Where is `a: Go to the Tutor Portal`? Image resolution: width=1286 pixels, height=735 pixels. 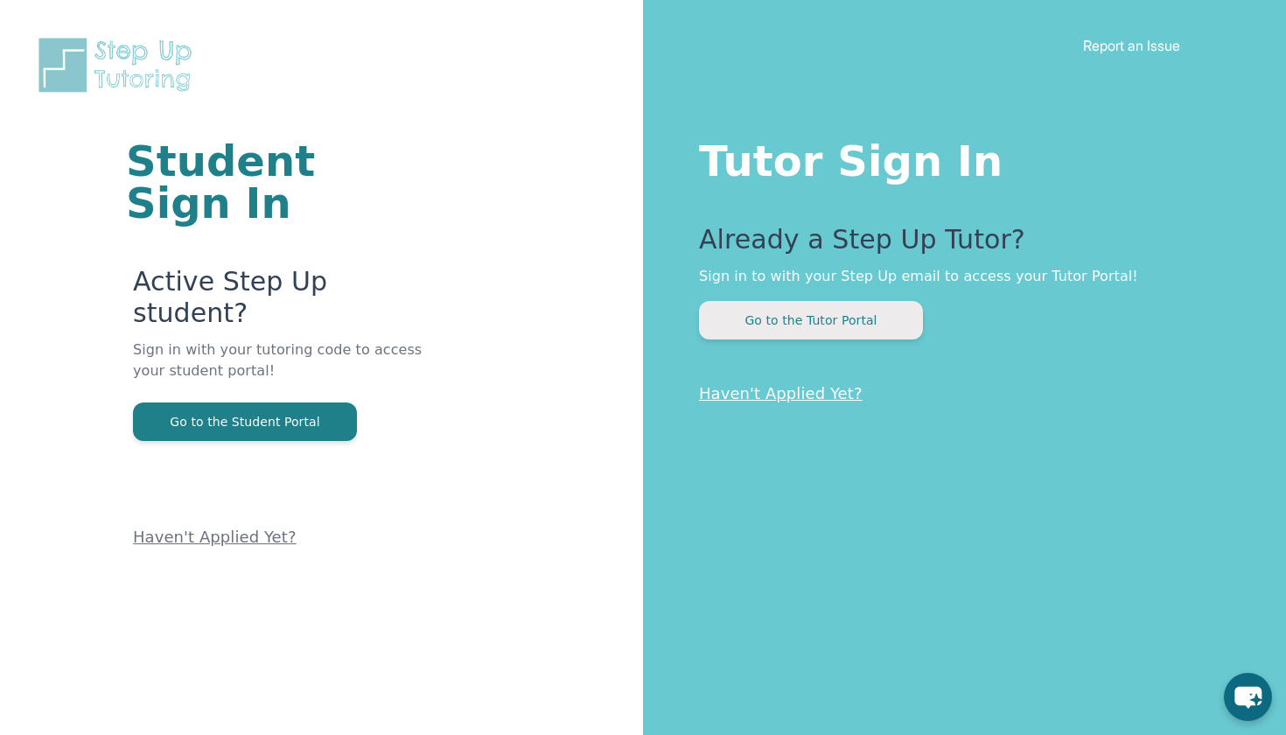
a: Go to the Tutor Portal is located at coordinates (811, 319).